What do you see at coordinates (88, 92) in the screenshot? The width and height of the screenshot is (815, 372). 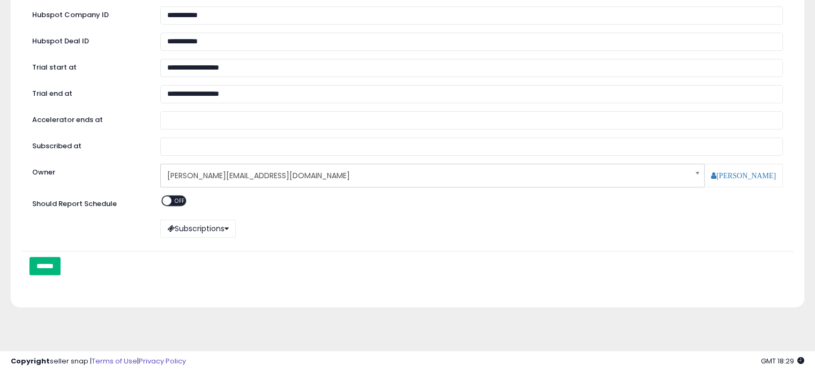 I see `label: Trial end at` at bounding box center [88, 92].